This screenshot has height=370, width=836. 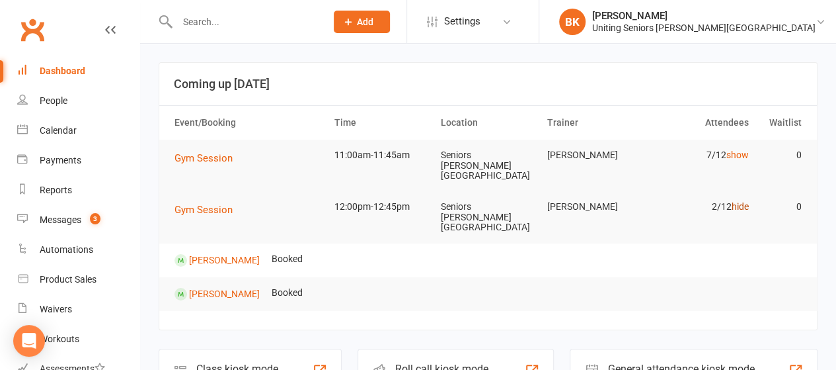 I want to click on div: BK, so click(x=572, y=22).